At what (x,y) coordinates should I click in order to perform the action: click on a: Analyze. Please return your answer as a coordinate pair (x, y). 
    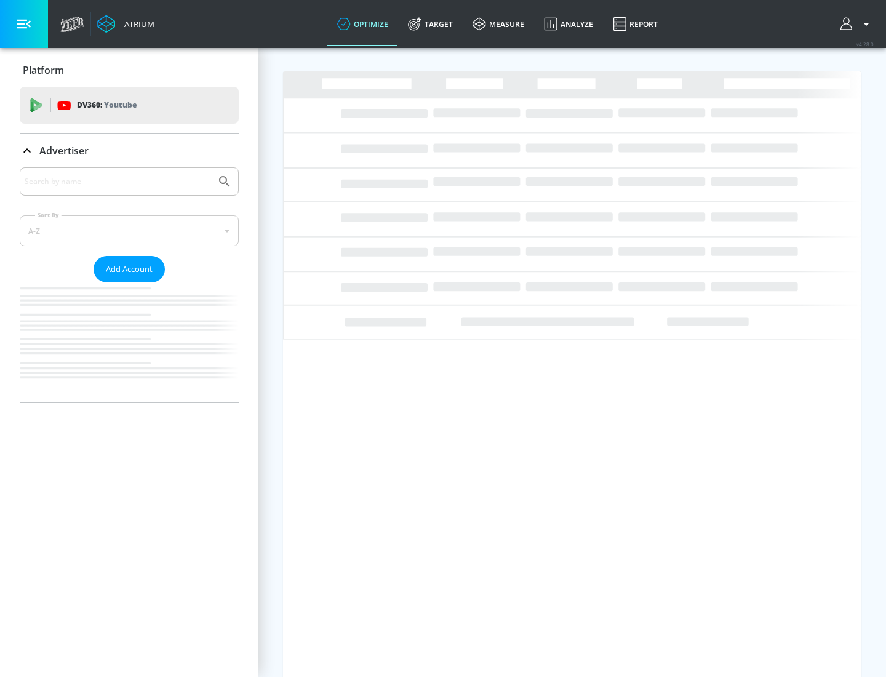
    Looking at the image, I should click on (569, 24).